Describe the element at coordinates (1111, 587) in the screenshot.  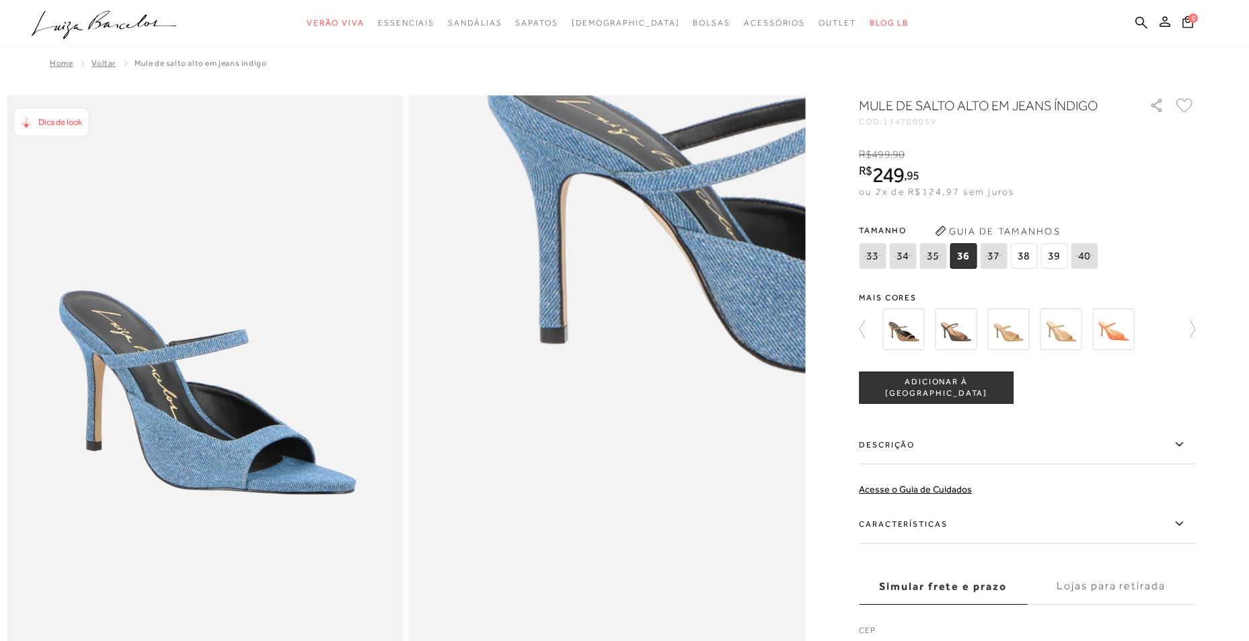
I see `label: Lojas para retirada` at that location.